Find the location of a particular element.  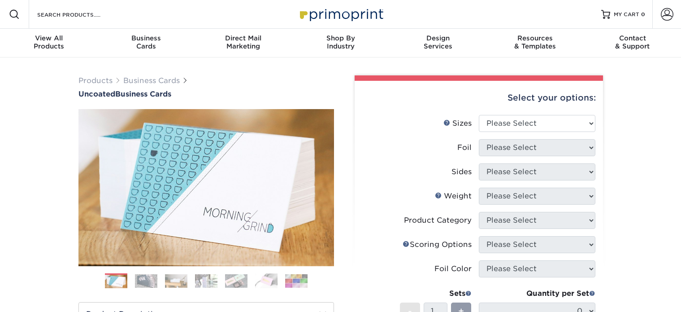

span: Contact is located at coordinates (632, 38).